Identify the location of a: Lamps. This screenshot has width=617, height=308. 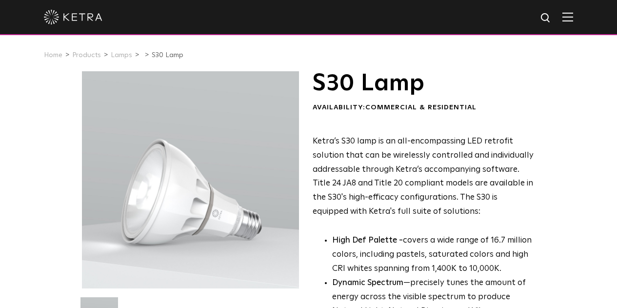
(122, 55).